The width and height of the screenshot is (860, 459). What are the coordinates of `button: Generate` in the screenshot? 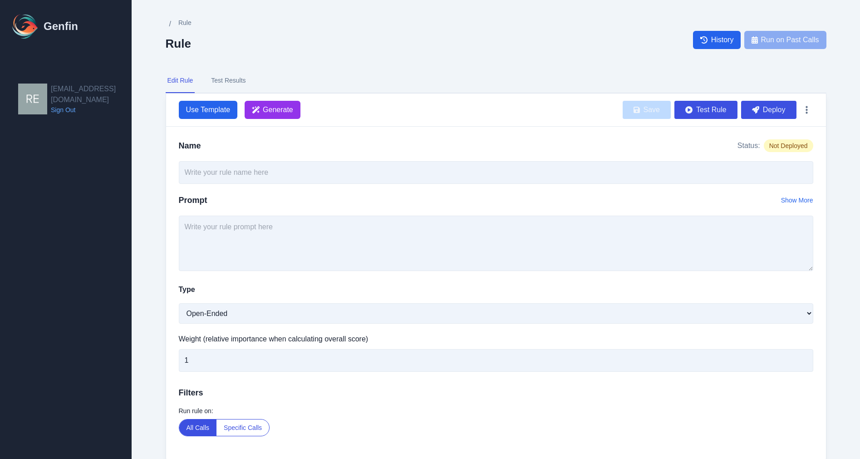 It's located at (272, 110).